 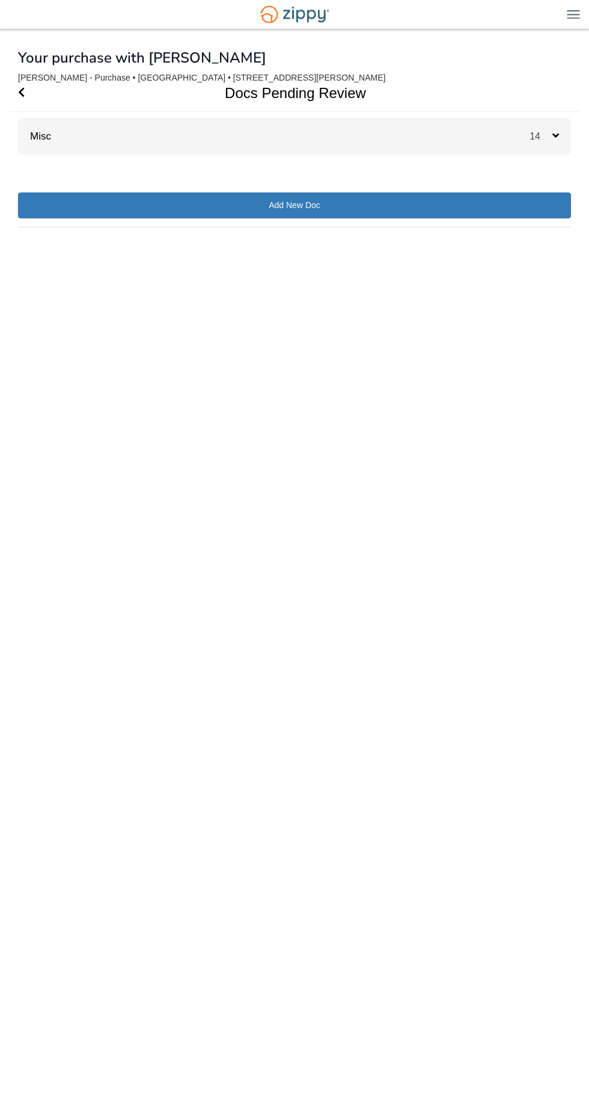 I want to click on img: Mobile Dropdown Menu, so click(x=574, y=14).